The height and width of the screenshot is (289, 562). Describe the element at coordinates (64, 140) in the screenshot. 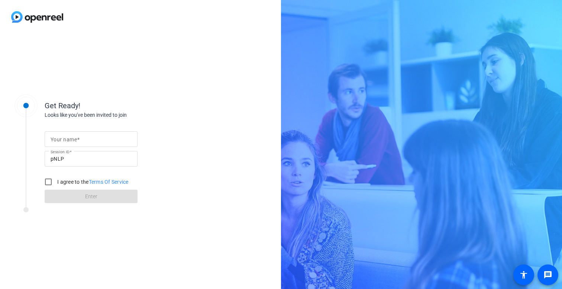

I see `mat-label: Your name` at that location.